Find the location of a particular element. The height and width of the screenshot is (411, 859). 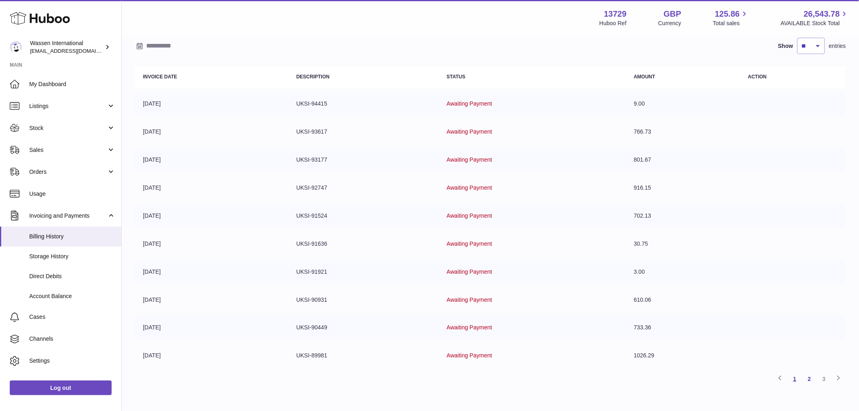

td: 1026.29 is located at coordinates (683, 355).